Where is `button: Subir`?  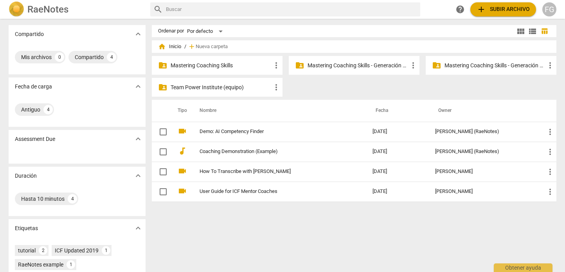 button: Subir is located at coordinates (503, 9).